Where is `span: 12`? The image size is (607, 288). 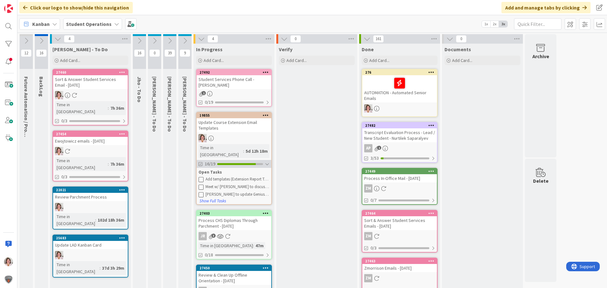
span: 12 is located at coordinates (26, 53).